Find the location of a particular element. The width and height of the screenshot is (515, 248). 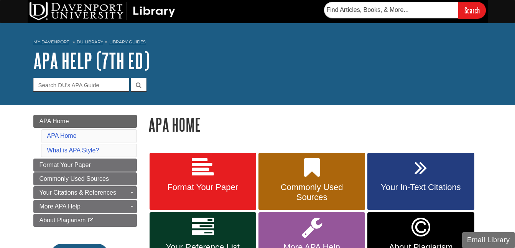

a: DU Library is located at coordinates (90, 42).